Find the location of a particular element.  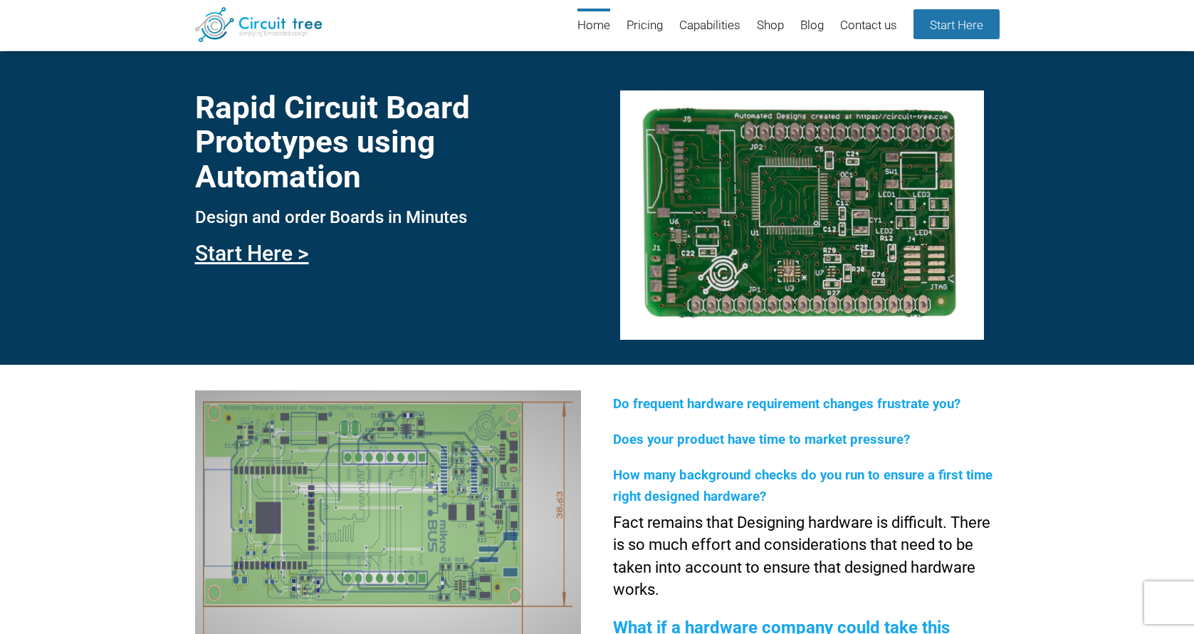

h1: Rapid Circuit Board Prototypes using Automation is located at coordinates (388, 142).